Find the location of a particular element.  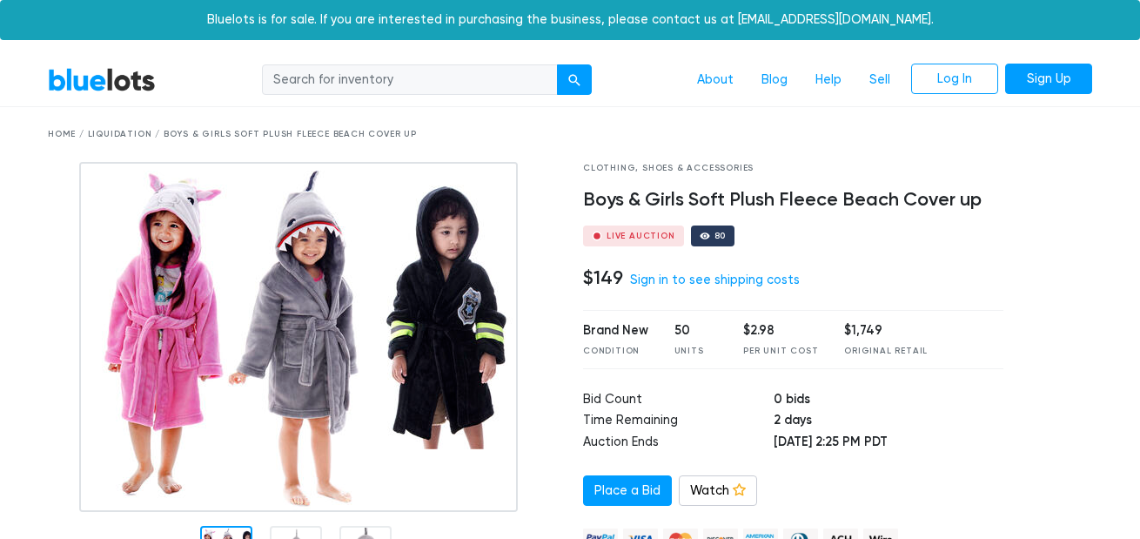

div: Home / Liquidation / Boys & Girls Soft Plush Fleece Beach Cover up is located at coordinates (570, 134).